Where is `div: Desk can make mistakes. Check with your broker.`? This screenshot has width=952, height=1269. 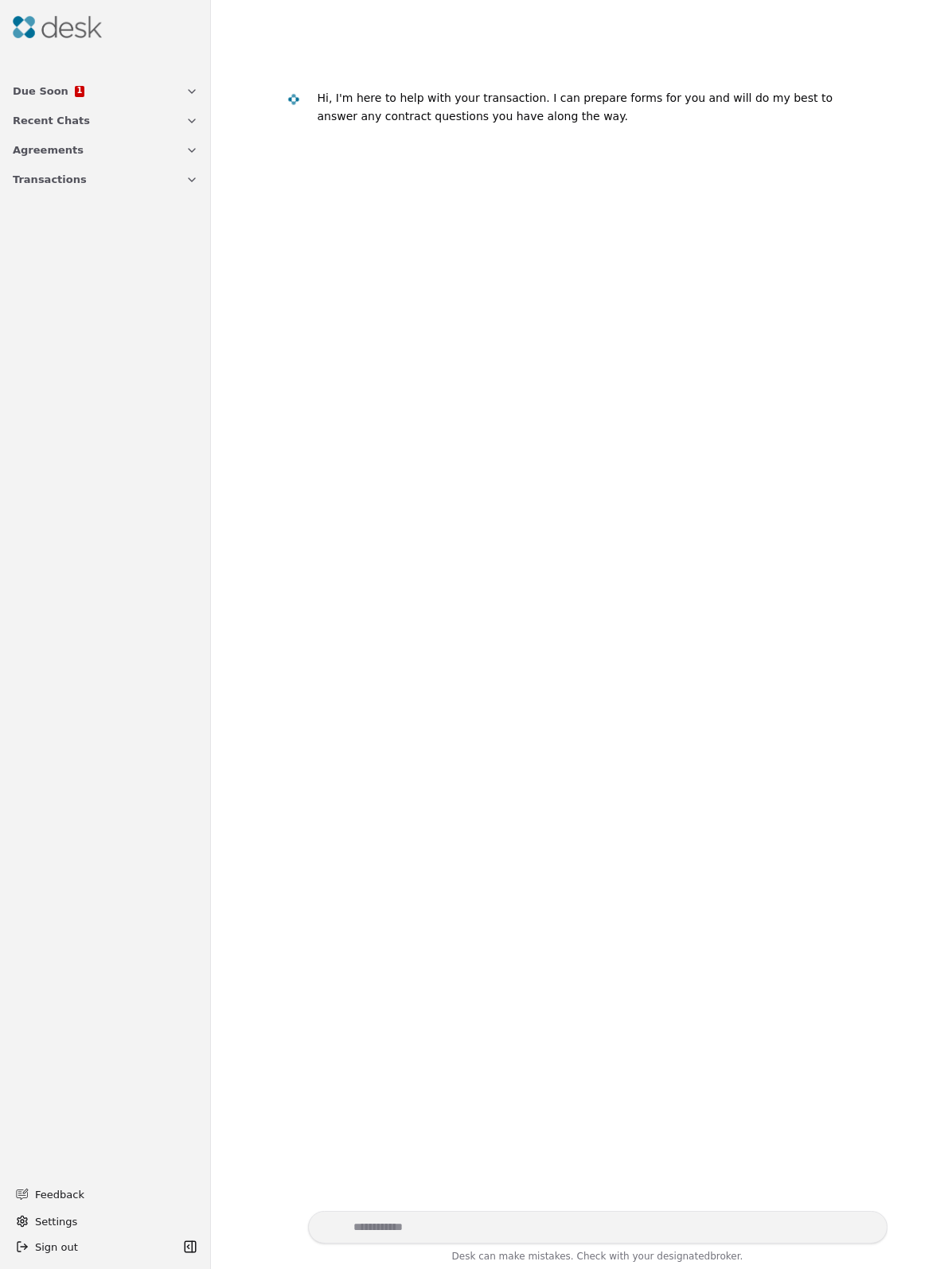
div: Desk can make mistakes. Check with your broker. is located at coordinates (598, 1258).